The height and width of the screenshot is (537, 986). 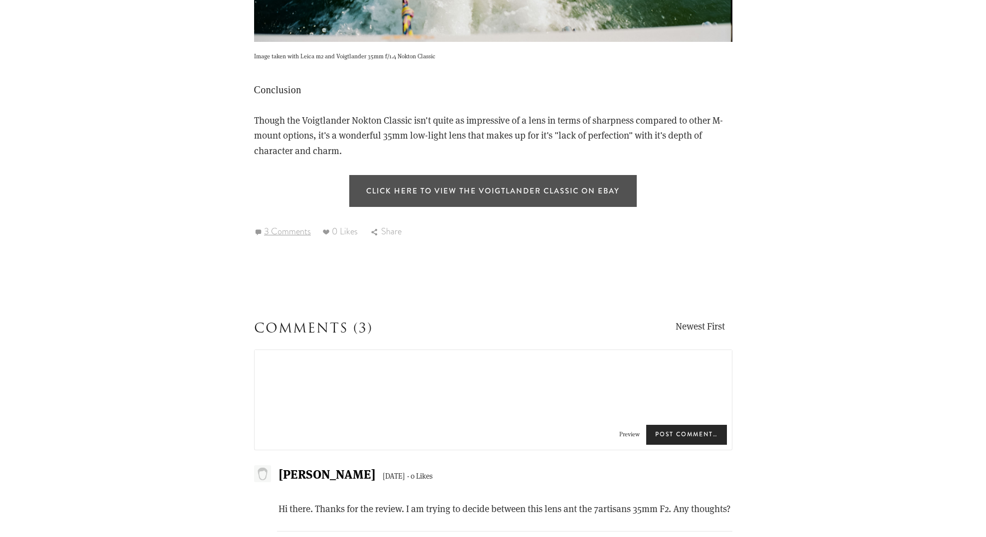 I want to click on span: 0 Likes, so click(x=340, y=231).